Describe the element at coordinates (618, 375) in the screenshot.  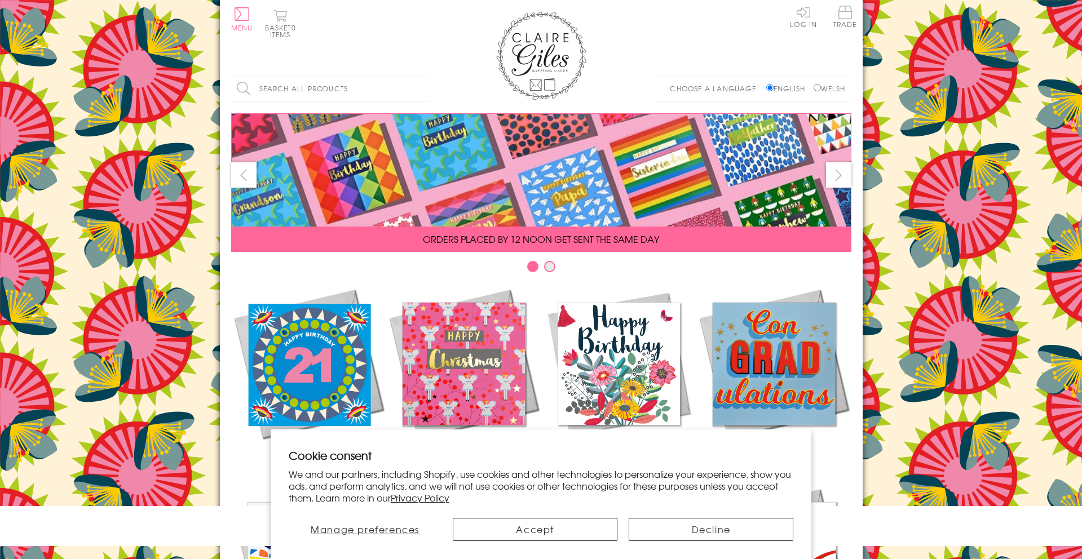
I see `a: Birthdays` at that location.